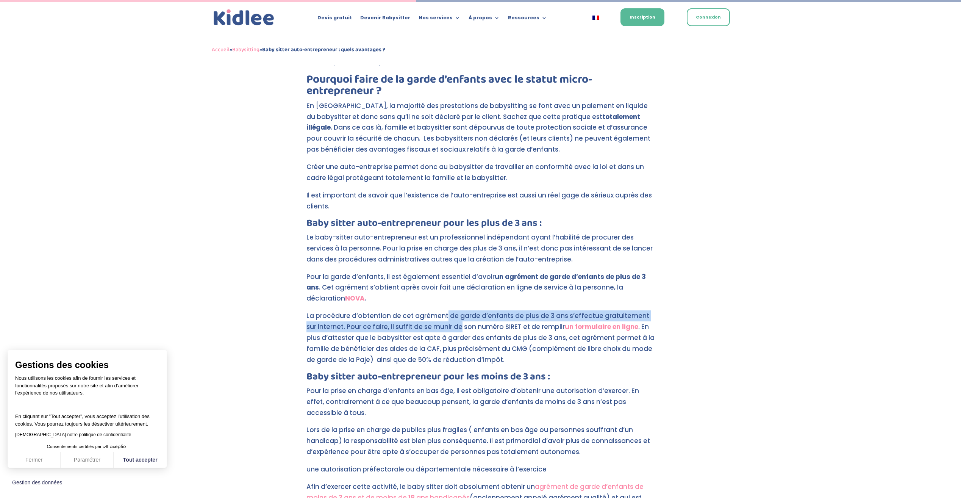 The image size is (961, 498). I want to click on p: Pour la prise en charge d’enfants en bas âge, il est obligatoire d’obtenir une autorisation d’exe..., so click(481, 405).